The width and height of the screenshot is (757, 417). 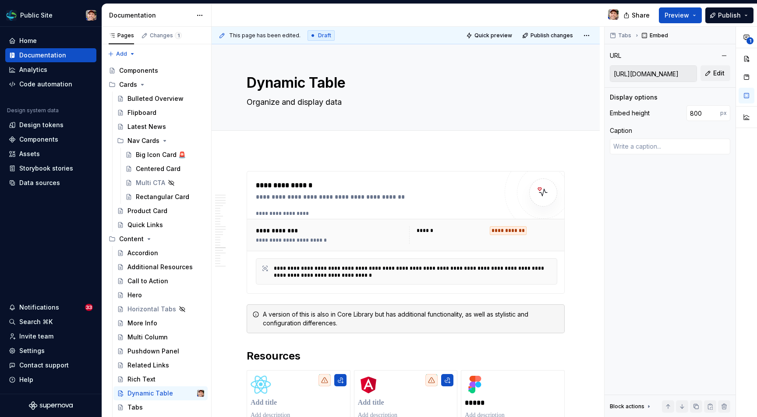 I want to click on div: Latest News, so click(x=147, y=127).